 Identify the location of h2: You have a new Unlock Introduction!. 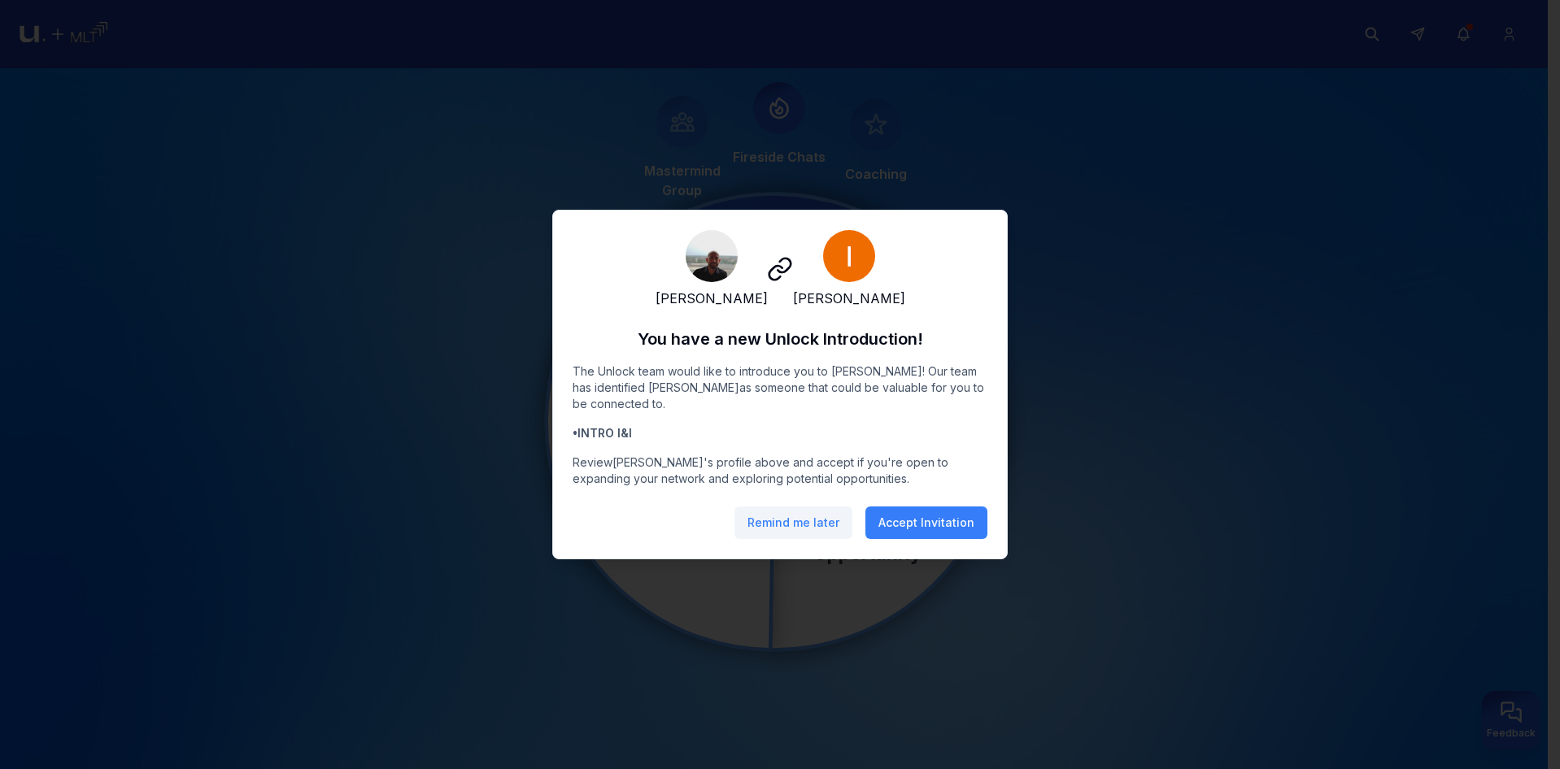
(780, 339).